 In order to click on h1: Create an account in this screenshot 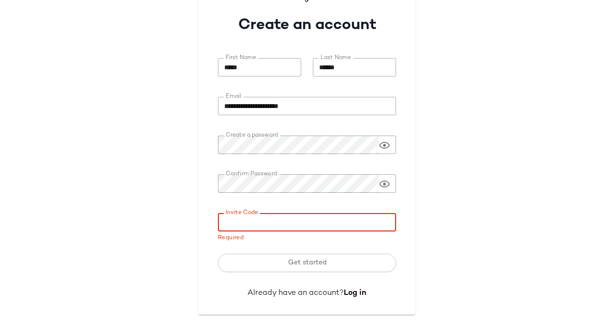, I will do `click(307, 22)`.